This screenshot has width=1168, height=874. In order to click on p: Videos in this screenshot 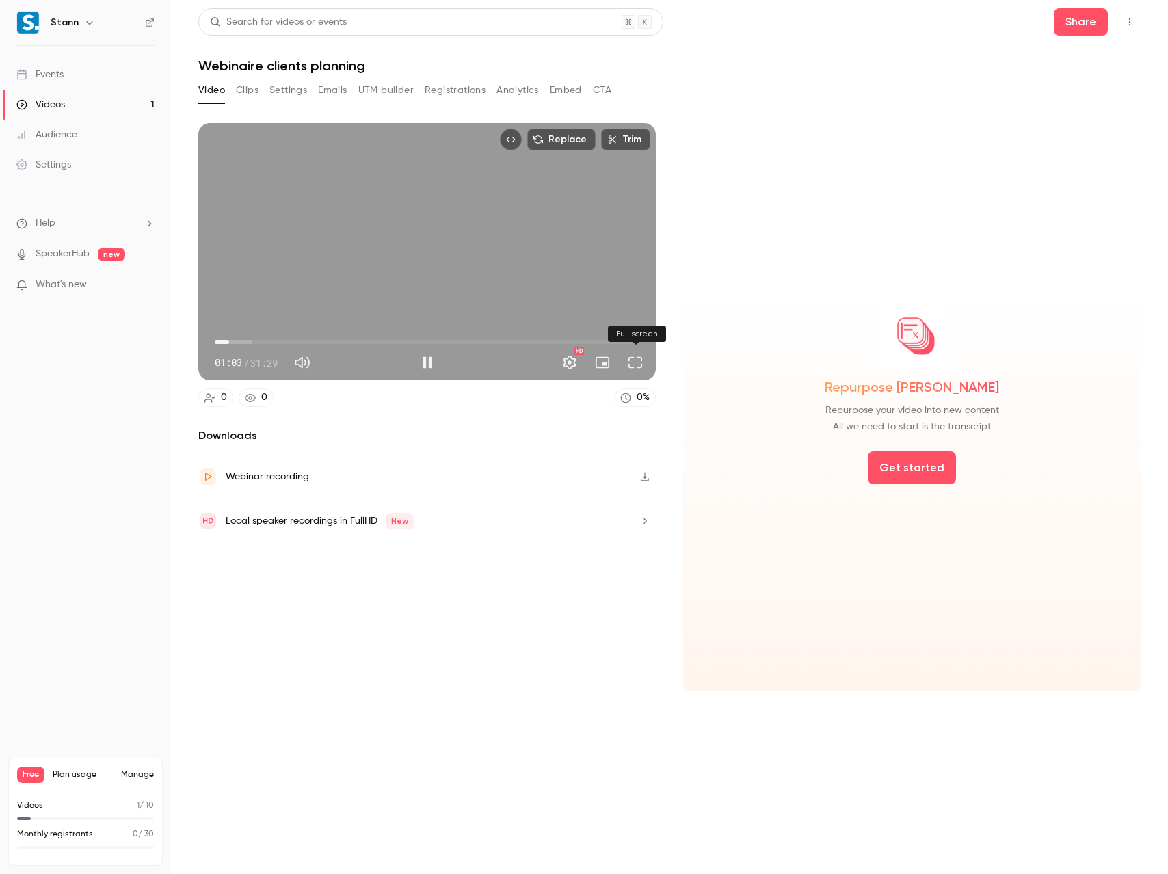, I will do `click(30, 805)`.